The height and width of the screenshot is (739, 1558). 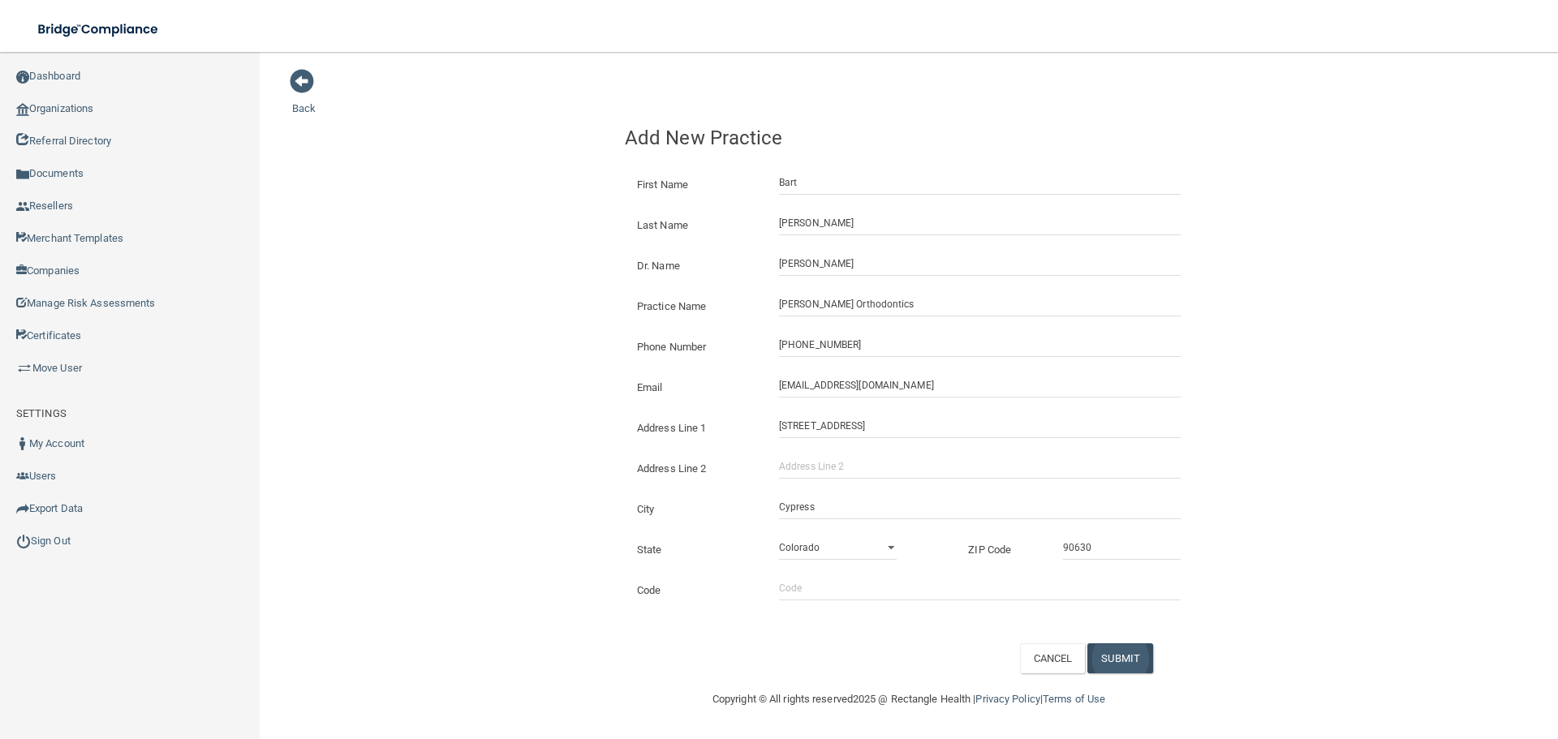 I want to click on label: SETTINGS, so click(x=41, y=414).